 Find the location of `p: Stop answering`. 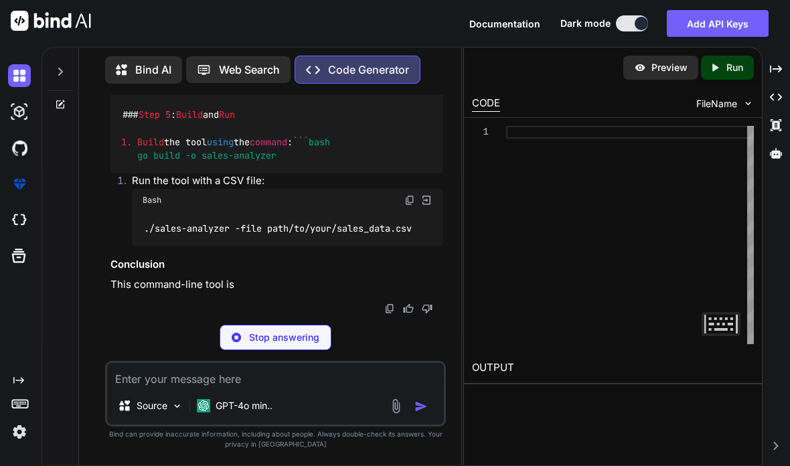

p: Stop answering is located at coordinates (284, 337).